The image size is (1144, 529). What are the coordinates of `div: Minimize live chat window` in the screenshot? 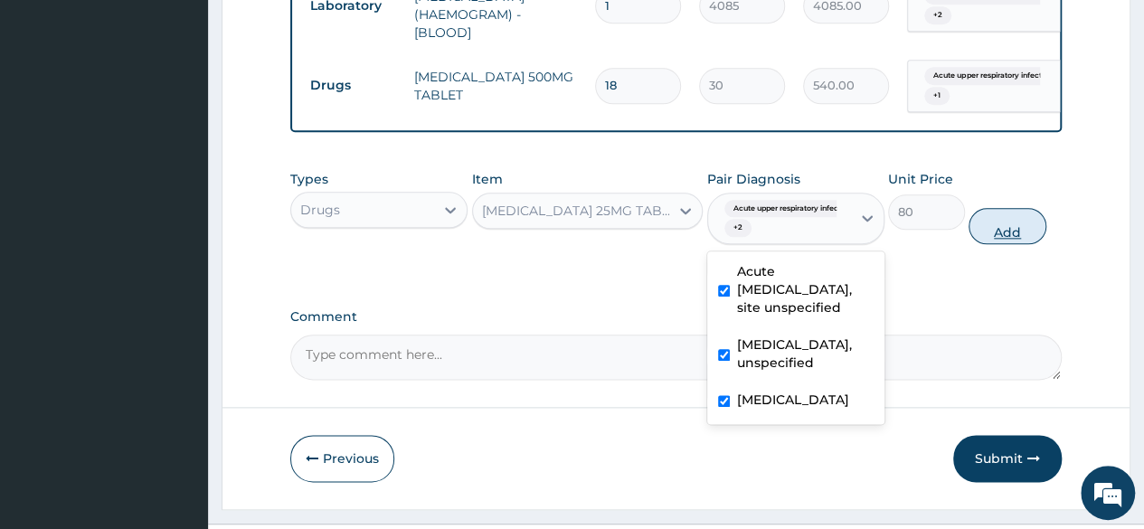 It's located at (318, 31).